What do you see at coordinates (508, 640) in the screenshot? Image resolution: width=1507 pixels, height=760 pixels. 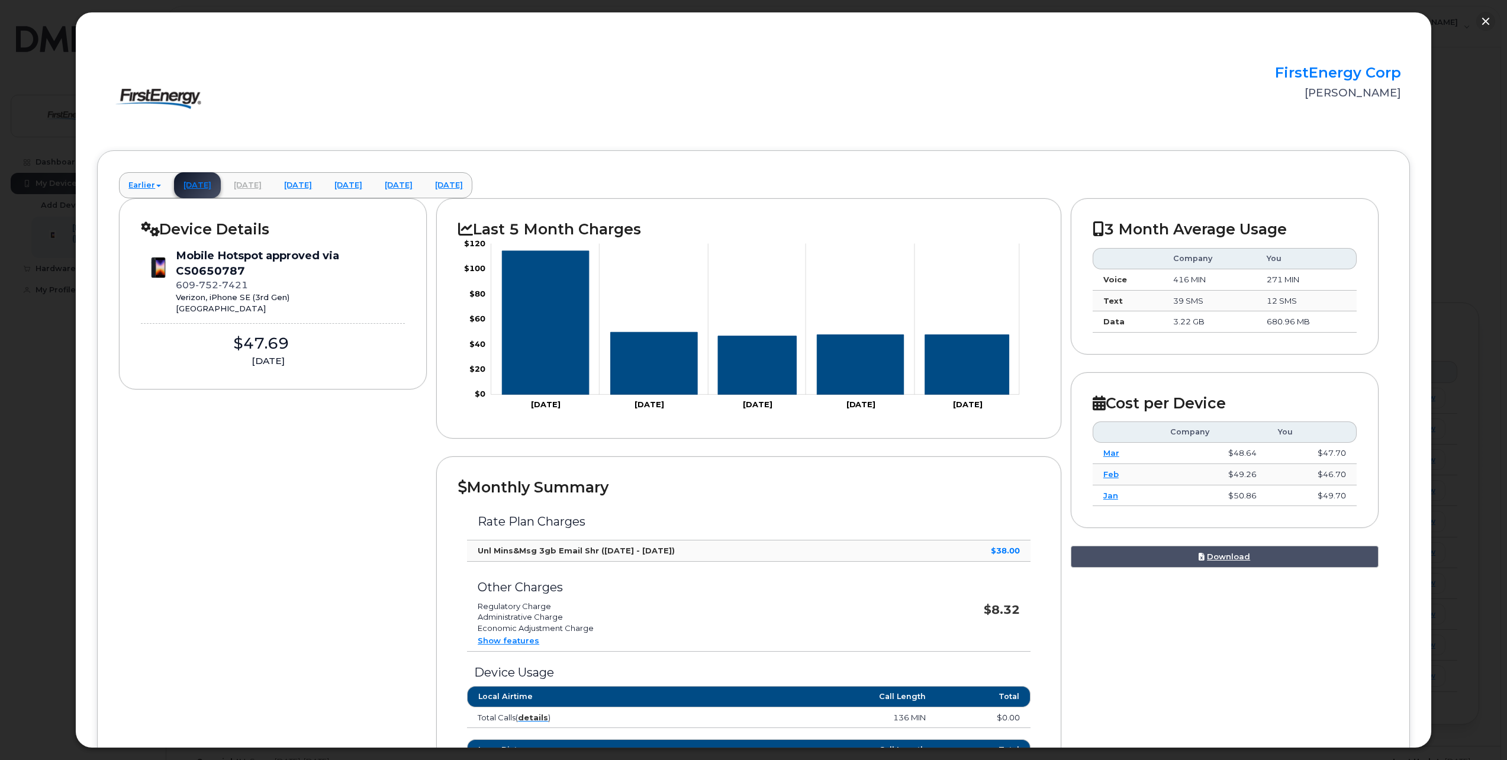 I see `a: Show features` at bounding box center [508, 640].